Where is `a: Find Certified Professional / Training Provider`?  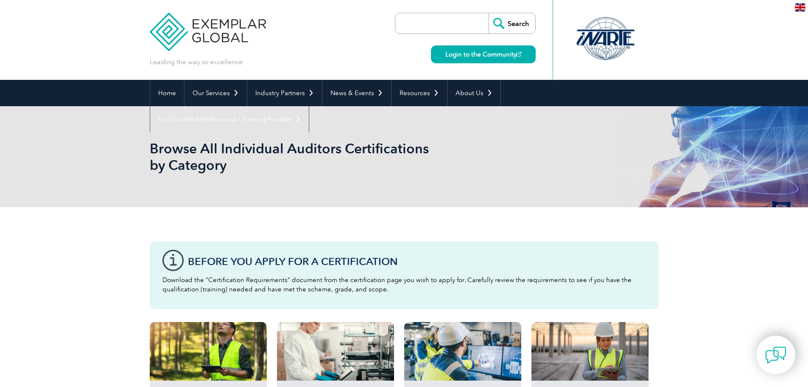 a: Find Certified Professional / Training Provider is located at coordinates (230, 119).